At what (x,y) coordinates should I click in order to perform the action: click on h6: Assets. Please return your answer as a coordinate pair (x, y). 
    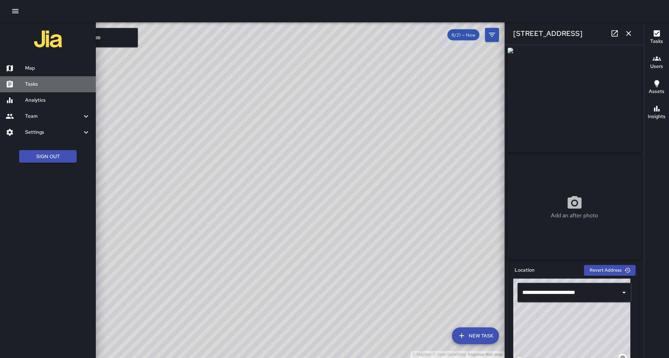
    Looking at the image, I should click on (656, 92).